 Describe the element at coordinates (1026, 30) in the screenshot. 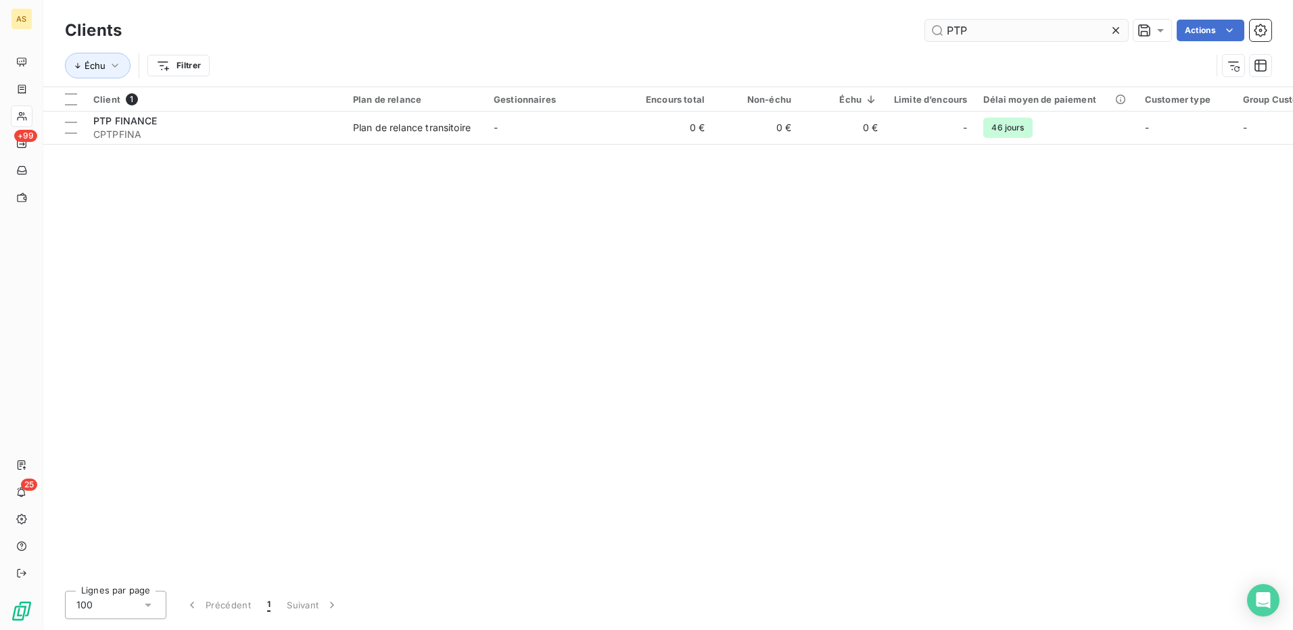

I see `input: Rechercher` at that location.